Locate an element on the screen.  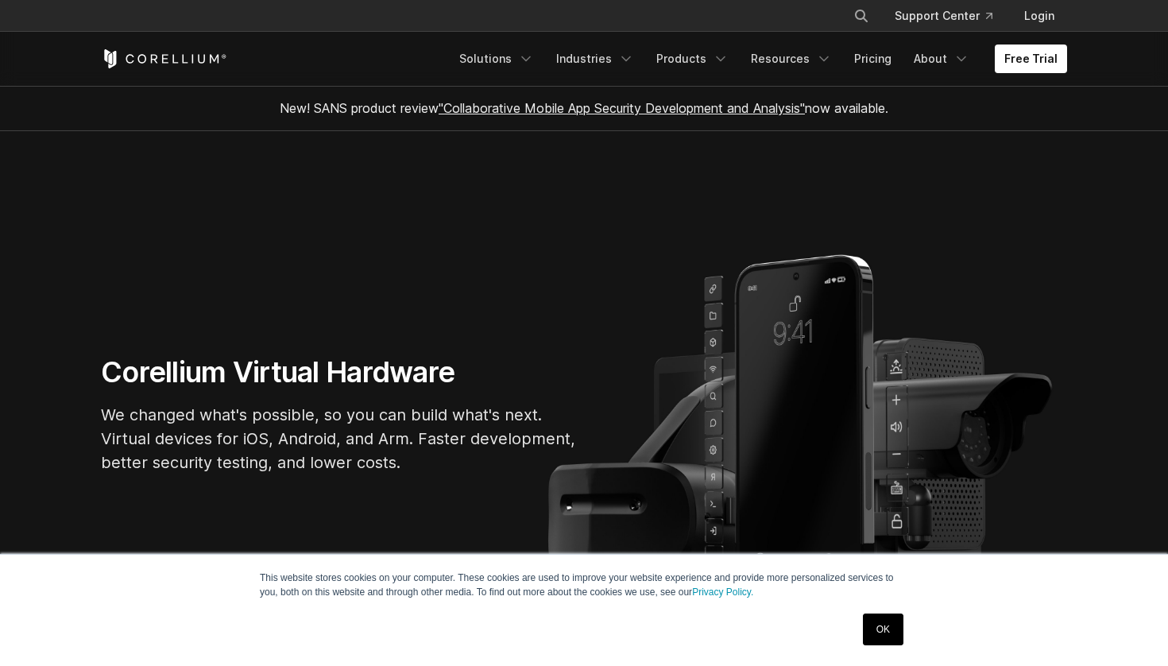
a: Products is located at coordinates (692, 59).